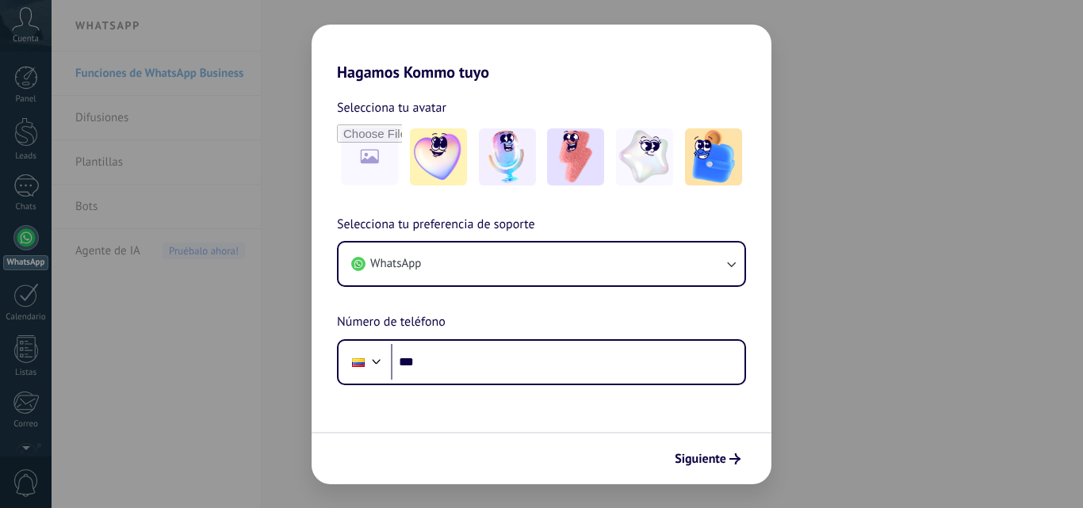 The width and height of the screenshot is (1083, 508). What do you see at coordinates (438, 157) in the screenshot?
I see `img: -1.jpeg` at bounding box center [438, 157].